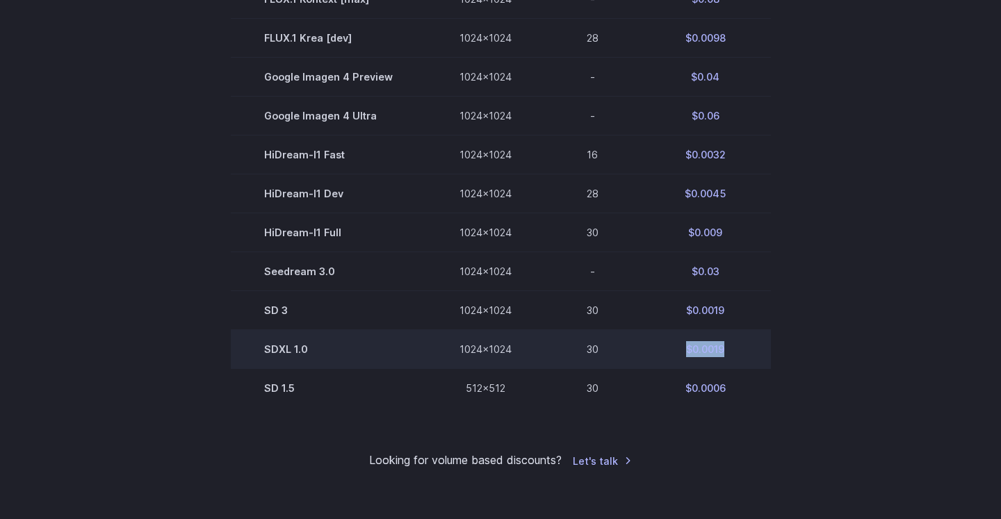 The height and width of the screenshot is (519, 1001). Describe the element at coordinates (328, 116) in the screenshot. I see `td: Google Imagen 4 Ultra` at that location.